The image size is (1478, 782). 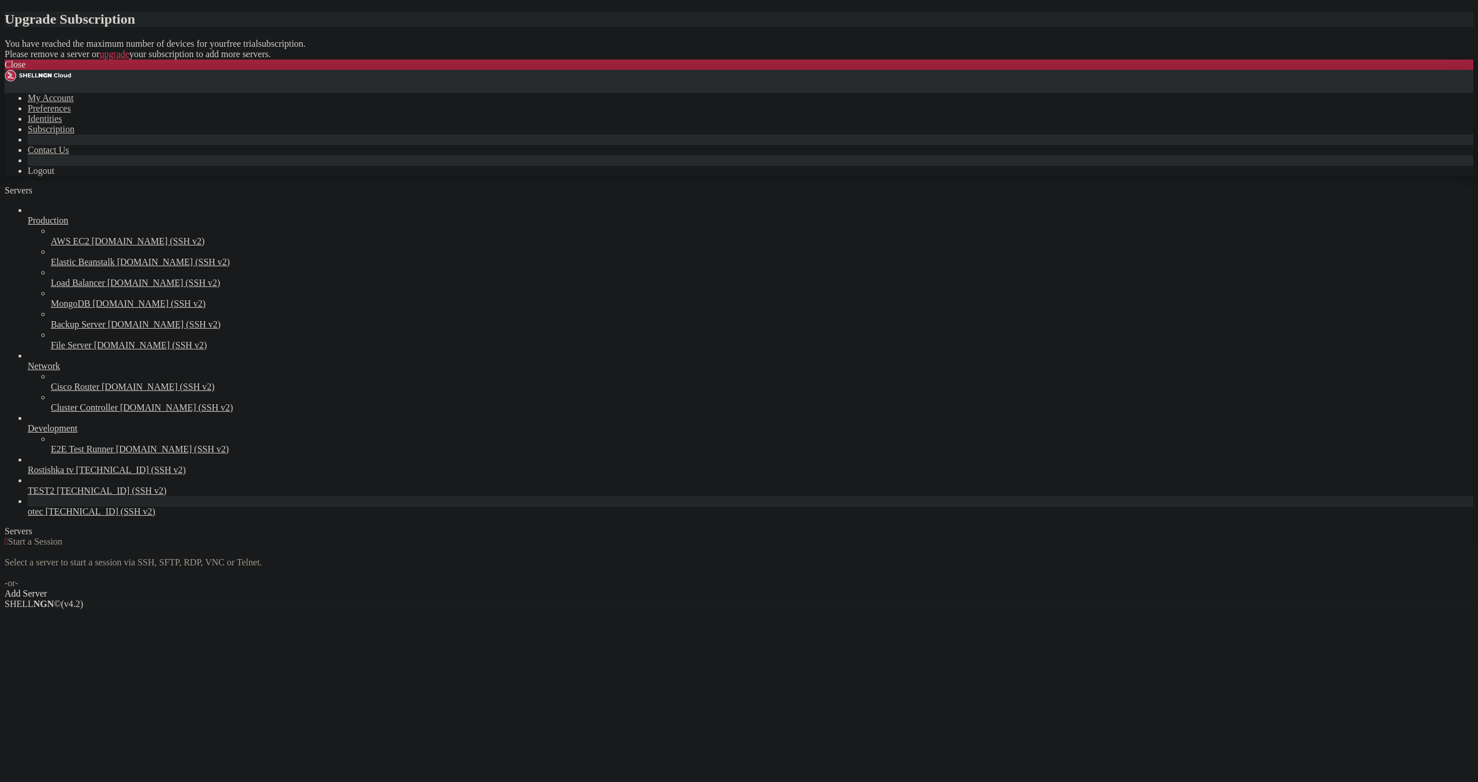 What do you see at coordinates (49, 108) in the screenshot?
I see `a: Preferences` at bounding box center [49, 108].